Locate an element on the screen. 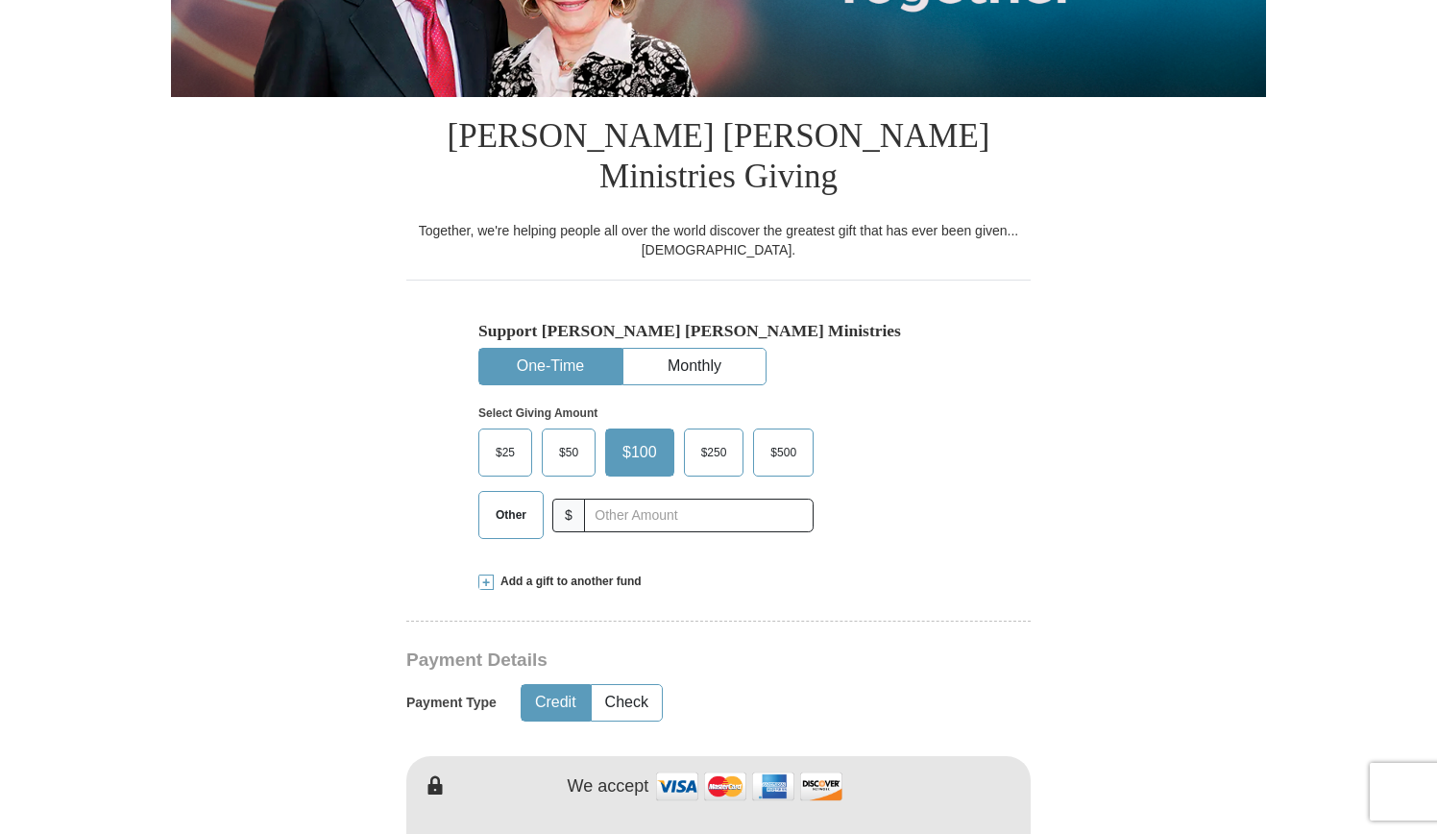  img: credit cards accepted is located at coordinates (749, 786).